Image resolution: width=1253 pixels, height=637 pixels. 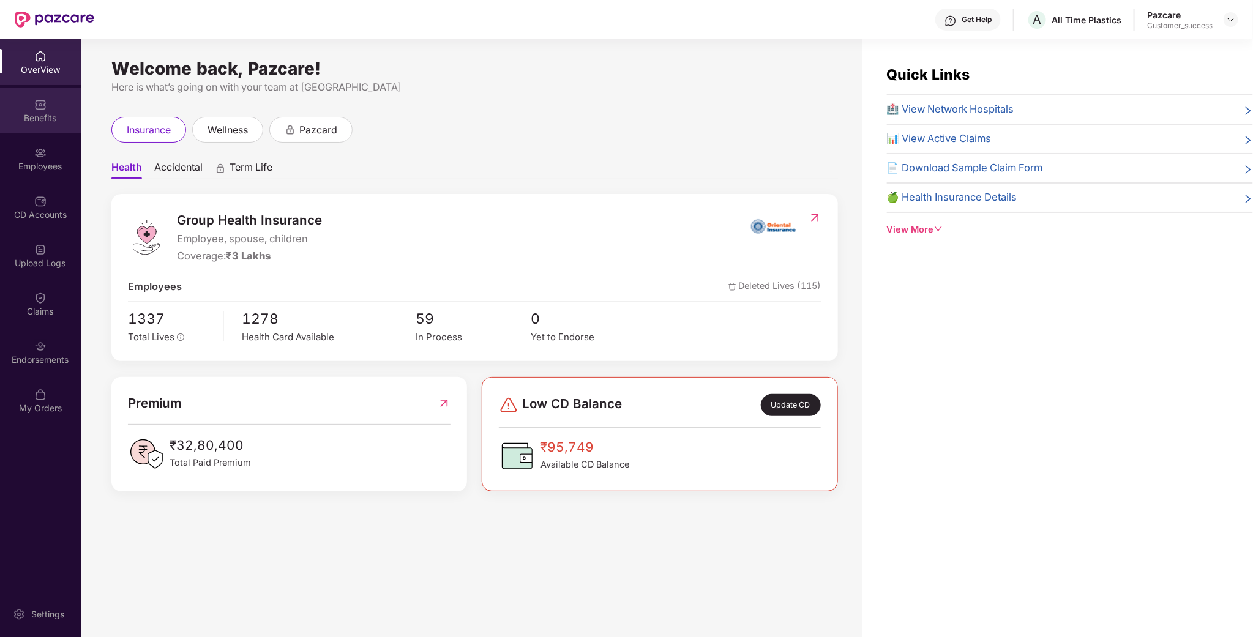 I want to click on span: Term Life, so click(x=251, y=170).